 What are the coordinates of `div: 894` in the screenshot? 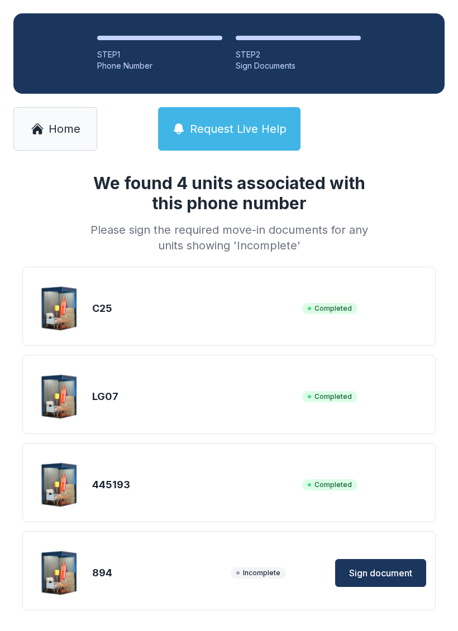 It's located at (159, 573).